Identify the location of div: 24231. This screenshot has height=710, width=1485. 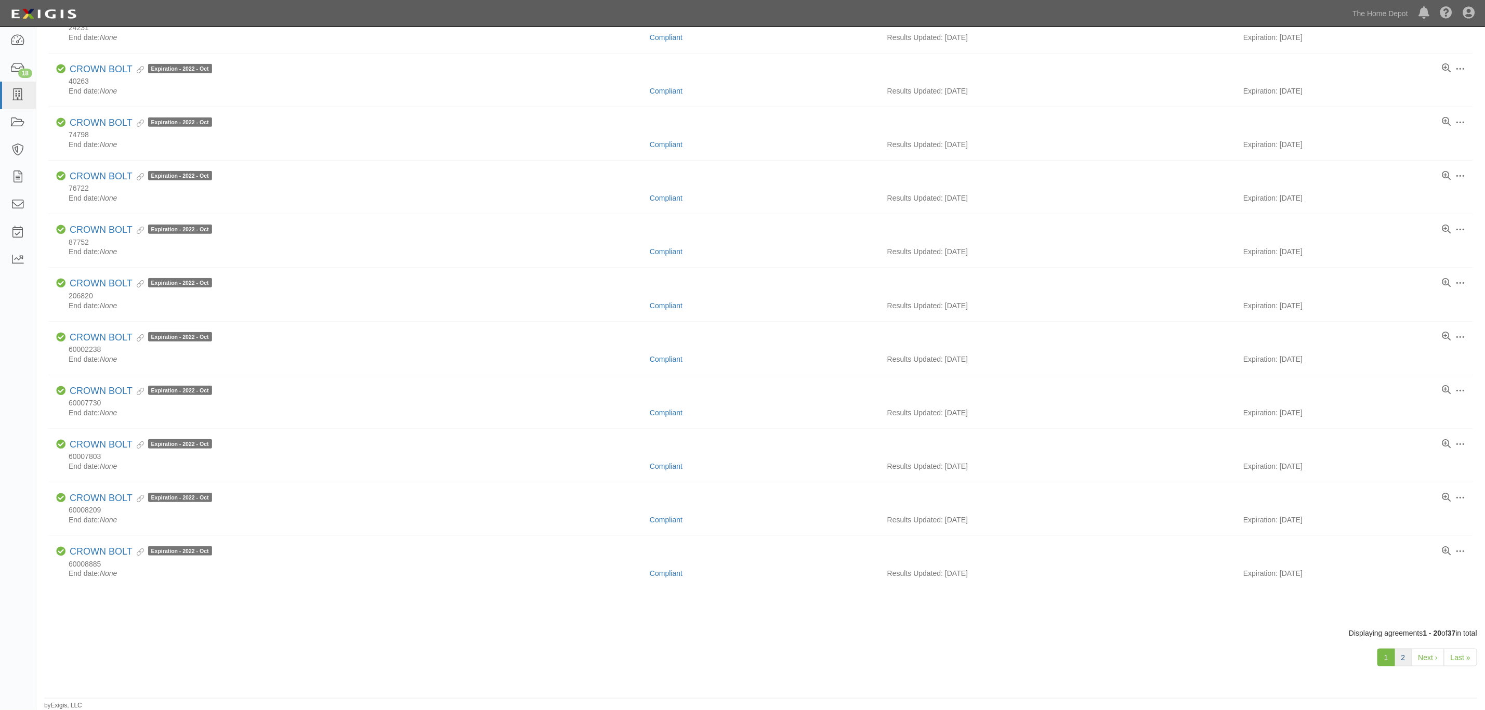
(760, 28).